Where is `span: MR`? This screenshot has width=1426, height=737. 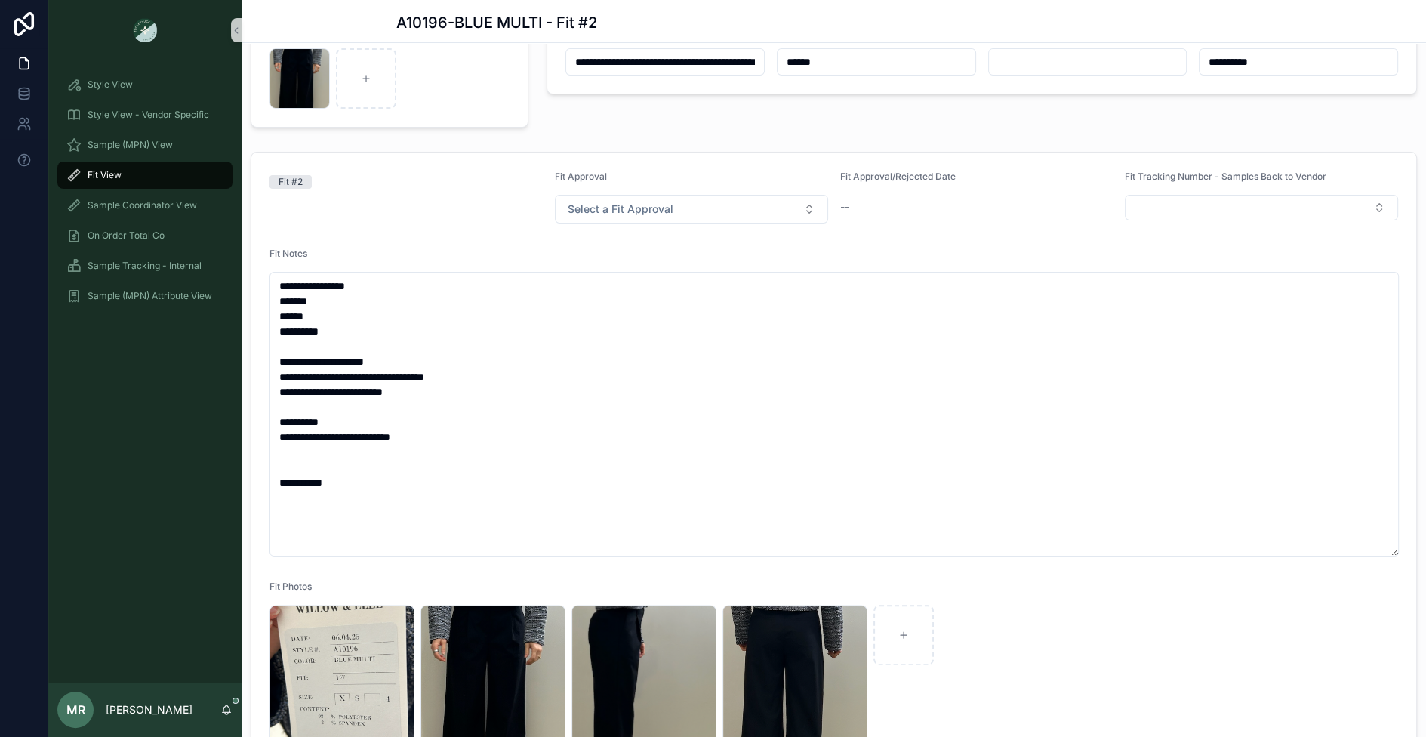
span: MR is located at coordinates (75, 710).